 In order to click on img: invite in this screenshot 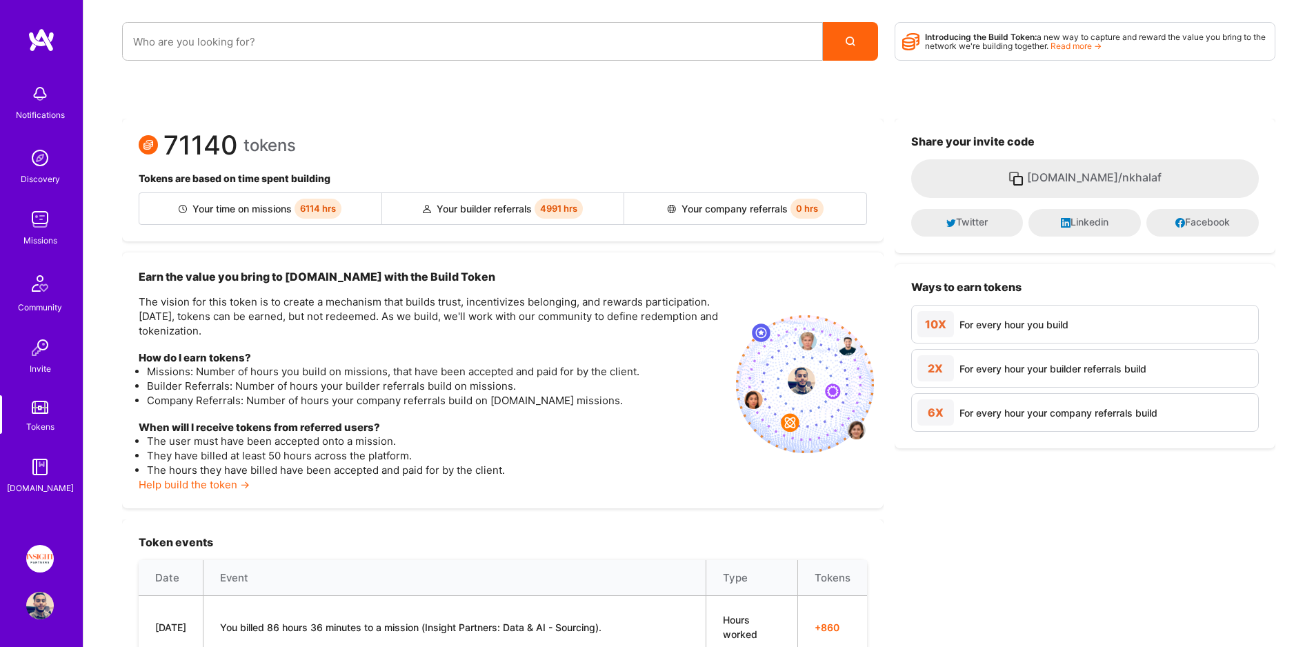, I will do `click(805, 384)`.